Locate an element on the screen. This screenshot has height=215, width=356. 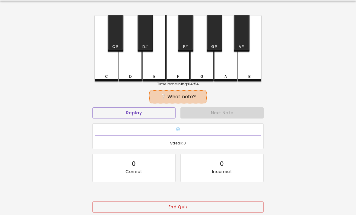
p: Correct is located at coordinates (134, 172).